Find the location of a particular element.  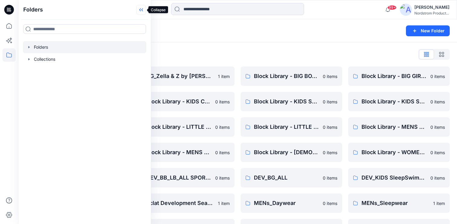

a: Block Library - KIDS CPSC0 items is located at coordinates (184, 102).